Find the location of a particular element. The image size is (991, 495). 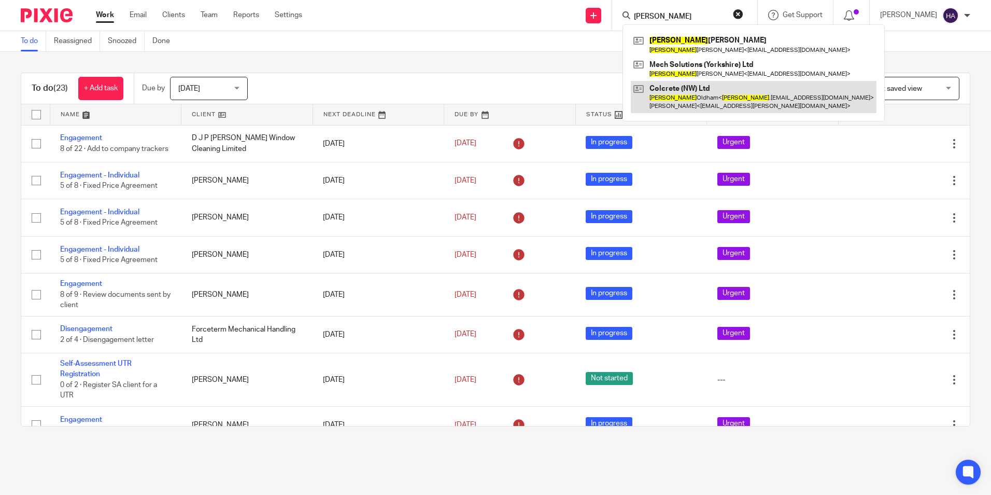

span: 2 of 4 · Disengagement letter is located at coordinates (107, 340).